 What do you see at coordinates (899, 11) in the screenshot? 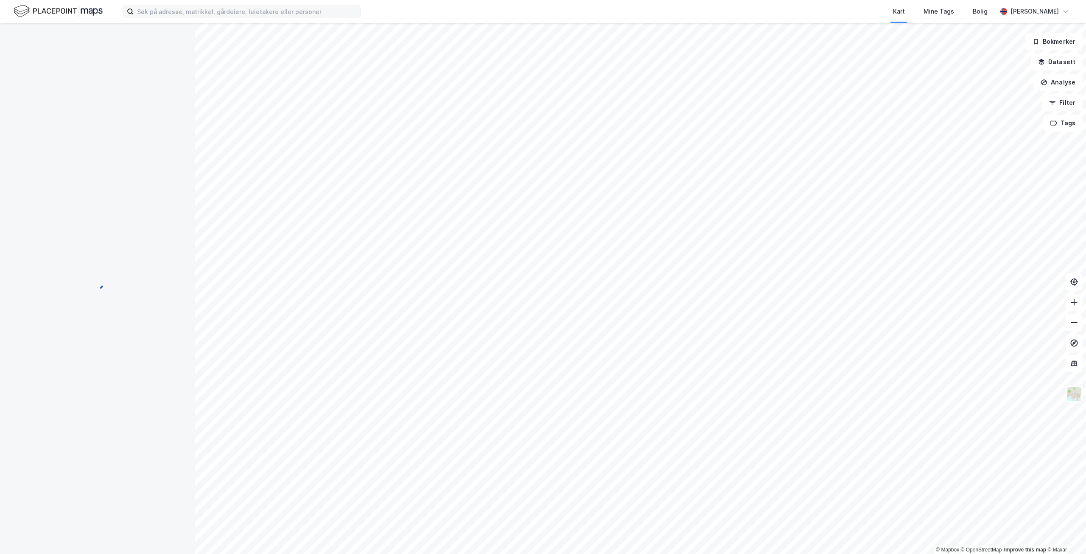
I see `div: Kart` at bounding box center [899, 11].